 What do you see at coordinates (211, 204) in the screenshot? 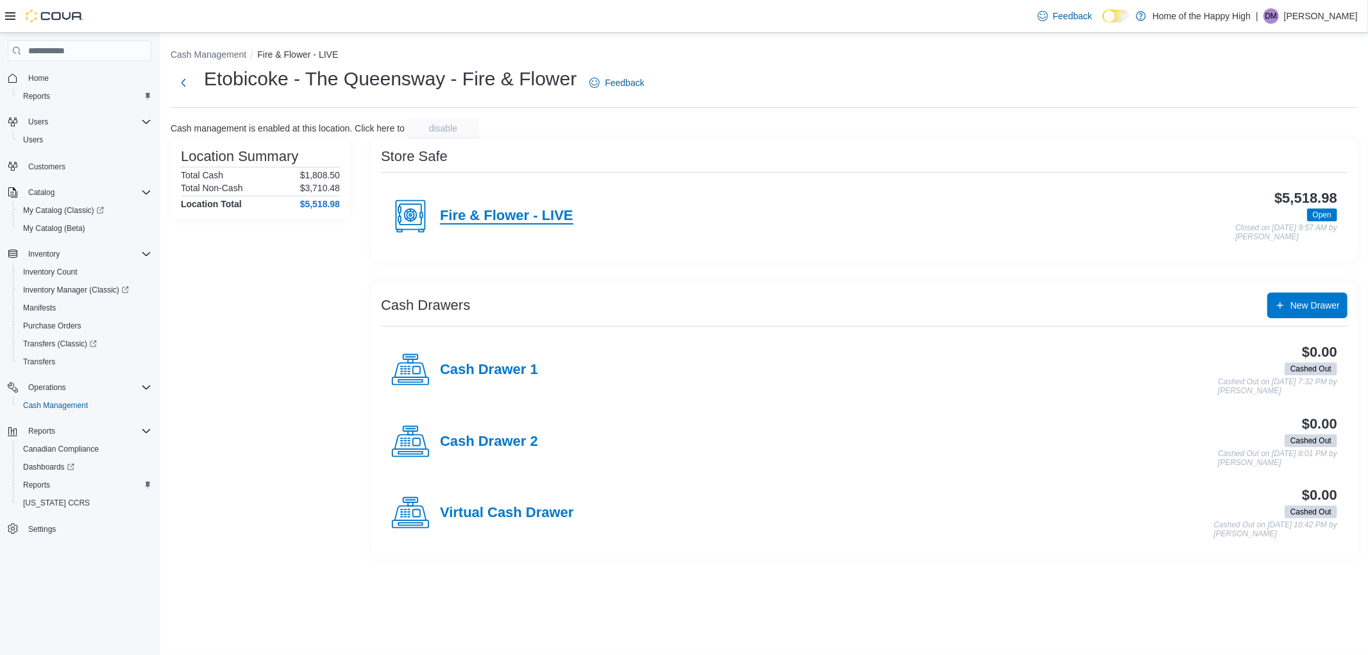
I see `h4: Location Total` at bounding box center [211, 204].